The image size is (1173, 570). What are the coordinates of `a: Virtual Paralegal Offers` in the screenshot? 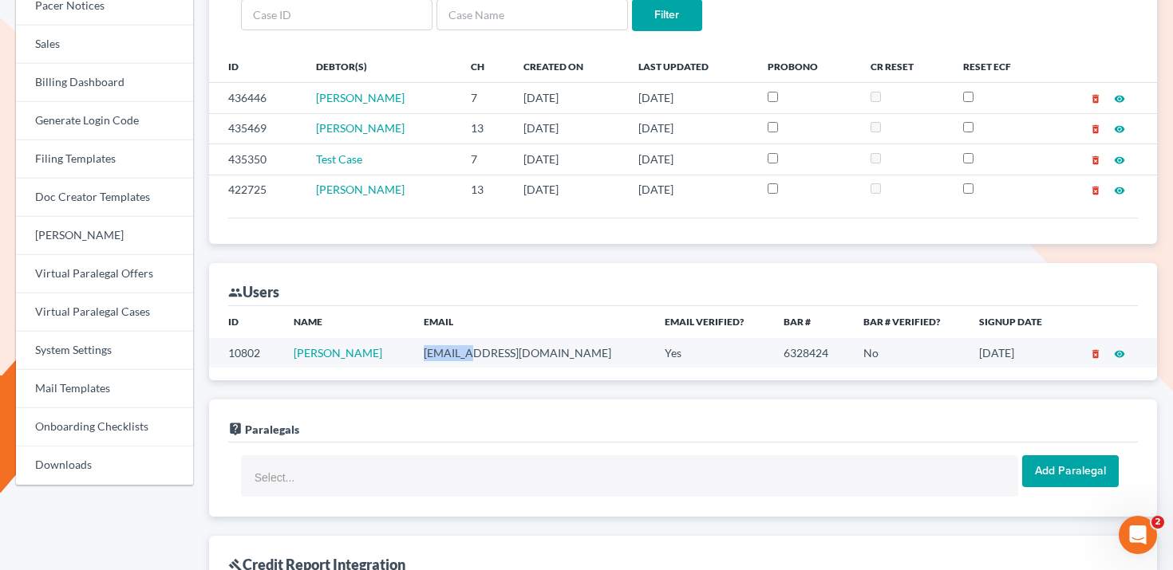 It's located at (105, 274).